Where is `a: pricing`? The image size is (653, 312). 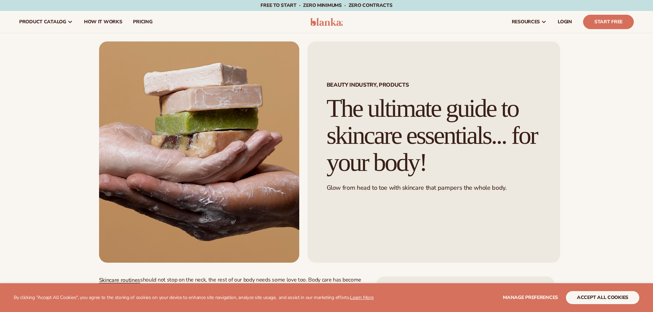
a: pricing is located at coordinates (142, 22).